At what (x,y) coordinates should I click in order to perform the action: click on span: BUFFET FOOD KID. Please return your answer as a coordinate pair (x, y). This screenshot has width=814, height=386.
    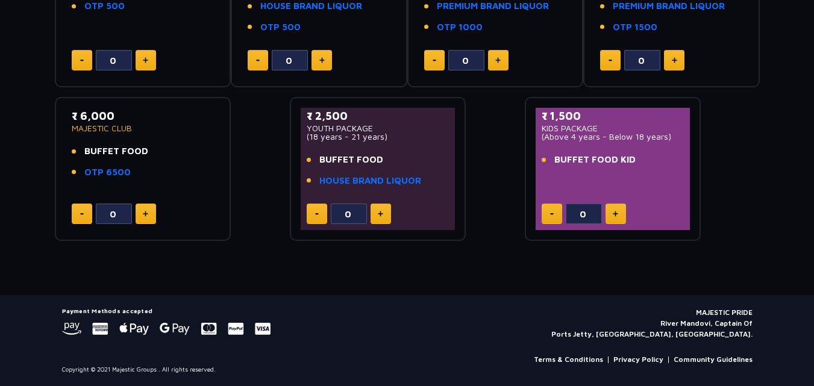
    Looking at the image, I should click on (594, 160).